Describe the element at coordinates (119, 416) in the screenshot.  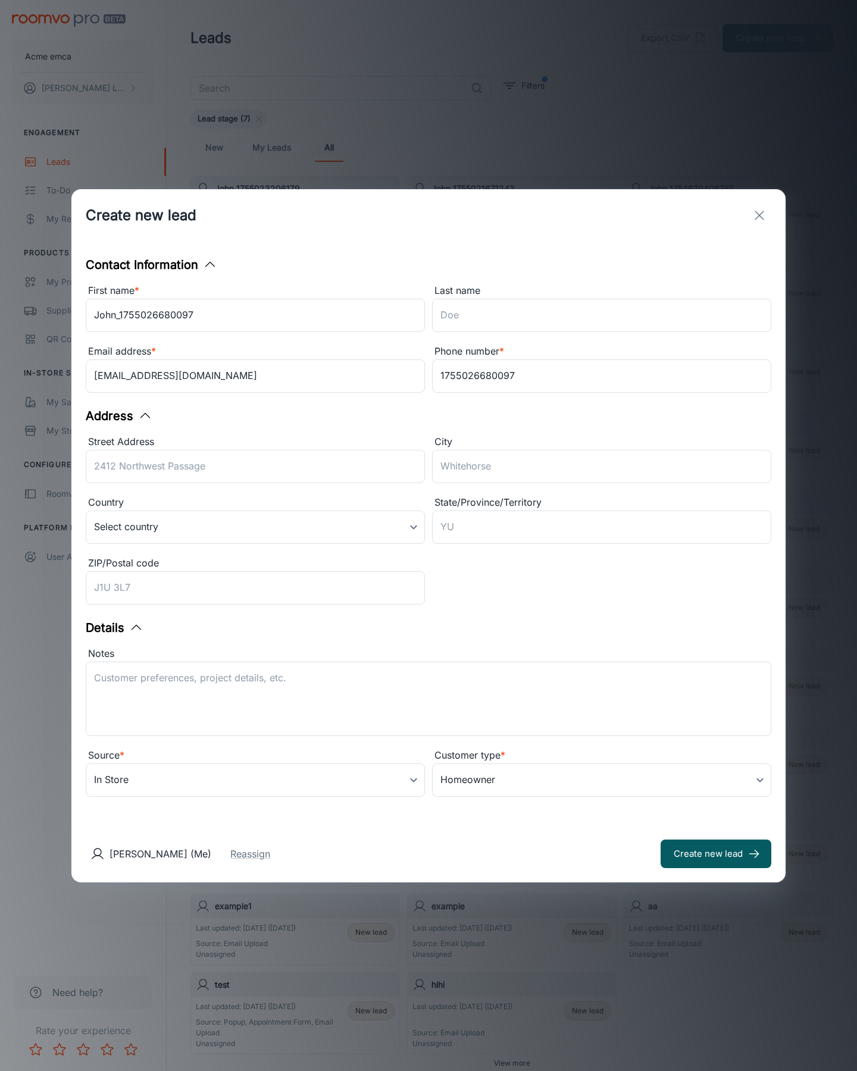
I see `button: Address` at that location.